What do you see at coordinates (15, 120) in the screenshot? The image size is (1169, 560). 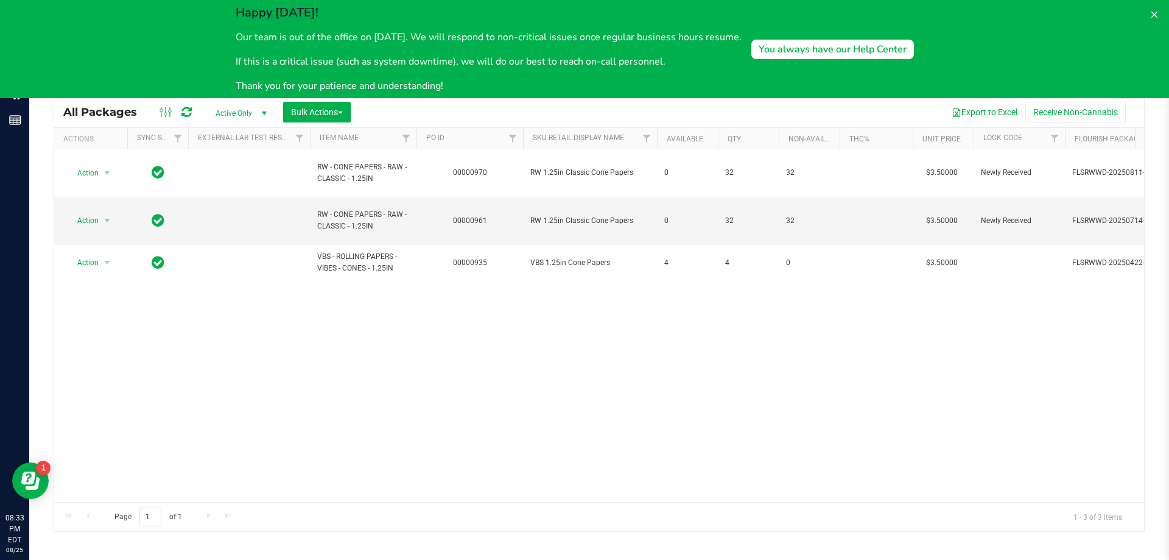 I see `inline-svg: Reports` at bounding box center [15, 120].